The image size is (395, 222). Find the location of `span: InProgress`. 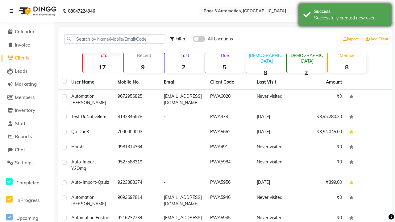

span: InProgress is located at coordinates (28, 200).